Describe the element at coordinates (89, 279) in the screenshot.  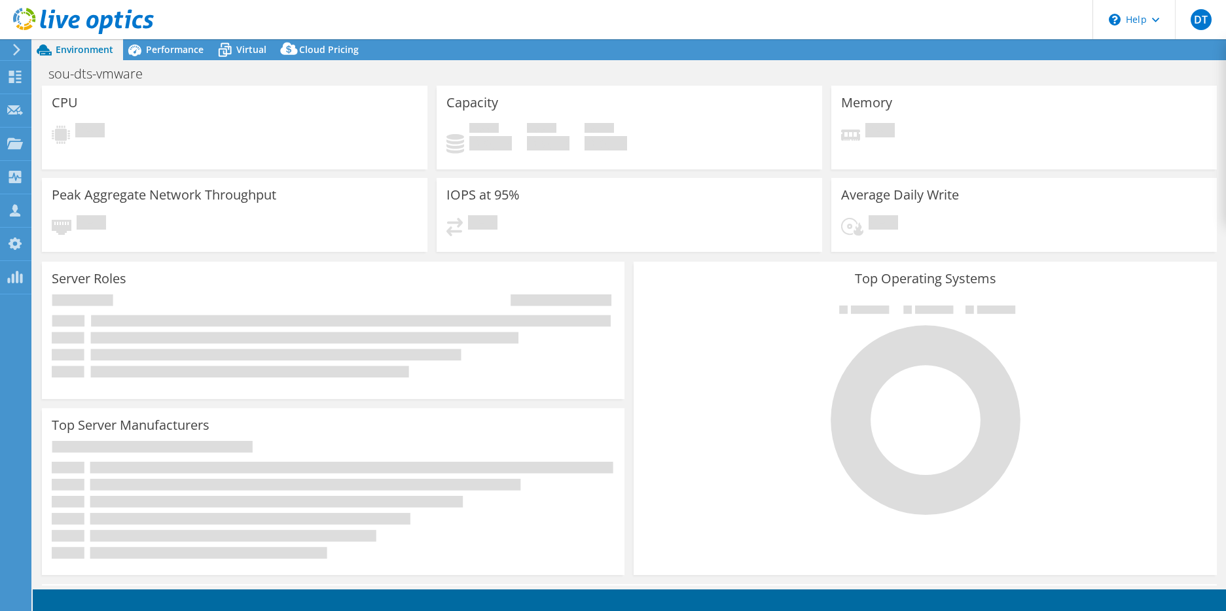
I see `h3: Server Roles` at that location.